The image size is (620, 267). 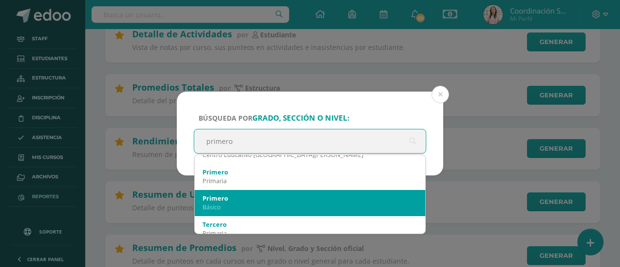 What do you see at coordinates (310, 141) in the screenshot?
I see `input: ej. Primero primaria, etc.` at bounding box center [310, 141].